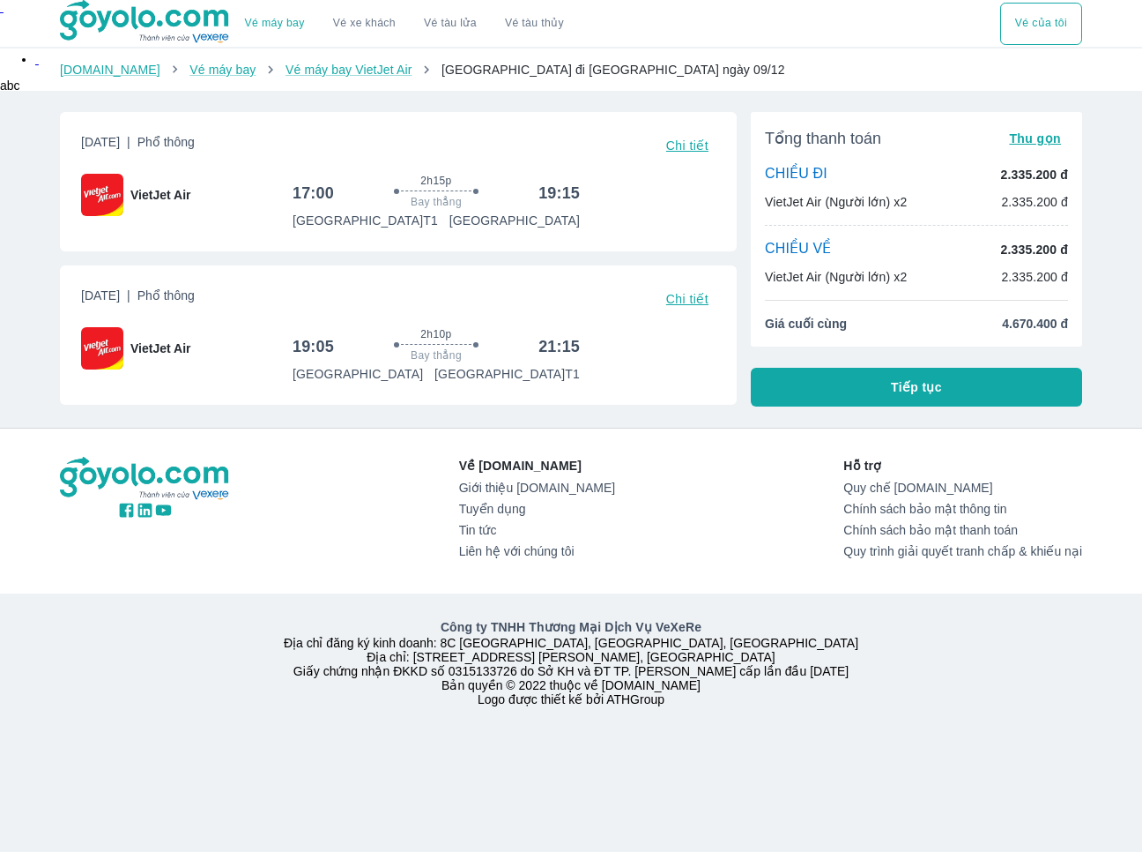  I want to click on a: Chính sách bảo mật thanh toán, so click(963, 530).